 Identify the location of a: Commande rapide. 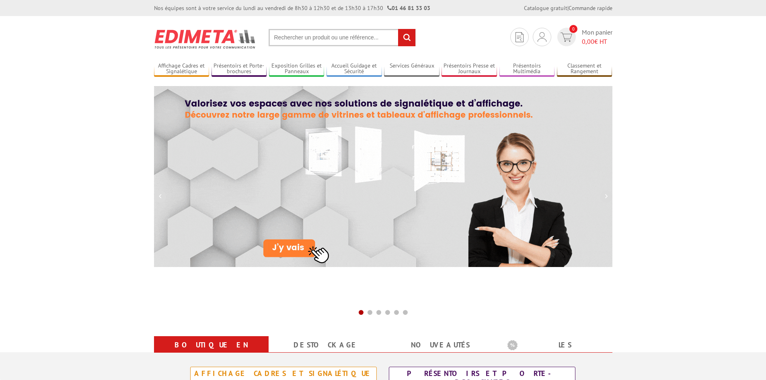
(590, 8).